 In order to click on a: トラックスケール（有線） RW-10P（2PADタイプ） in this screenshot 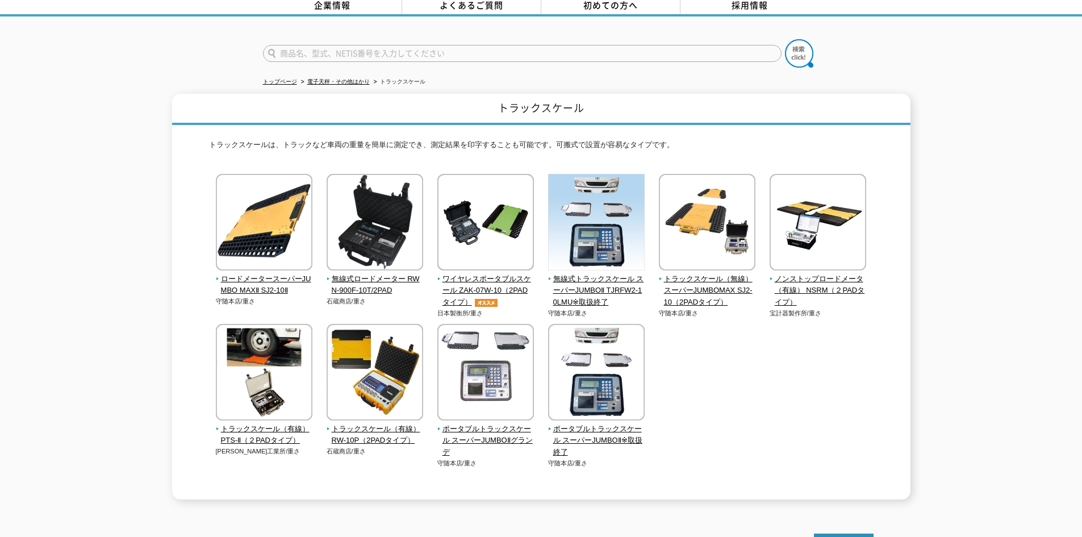, I will do `click(375, 429)`.